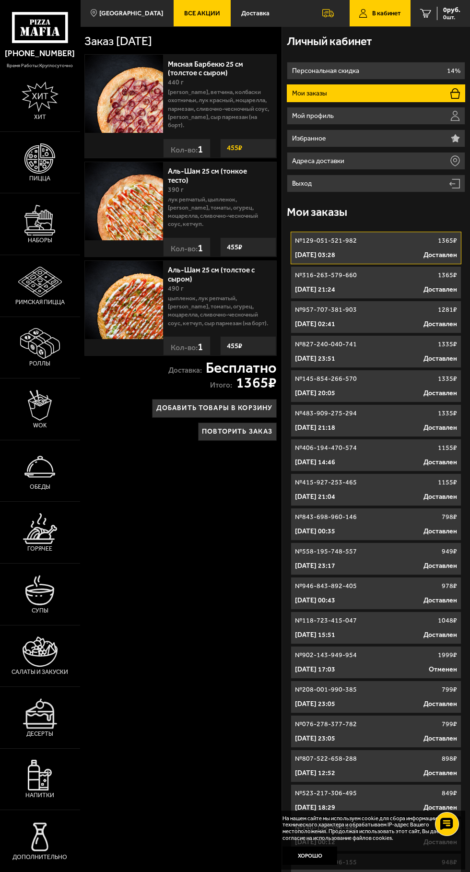  What do you see at coordinates (454, 71) in the screenshot?
I see `p: 14%` at bounding box center [454, 71].